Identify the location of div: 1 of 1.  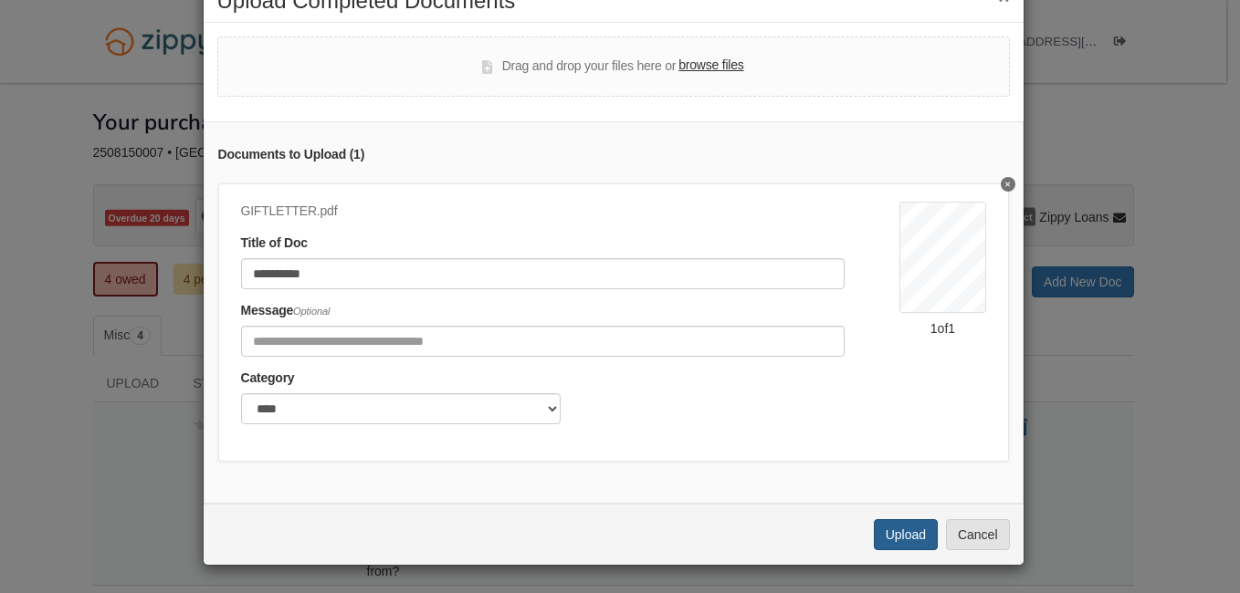
(942, 329).